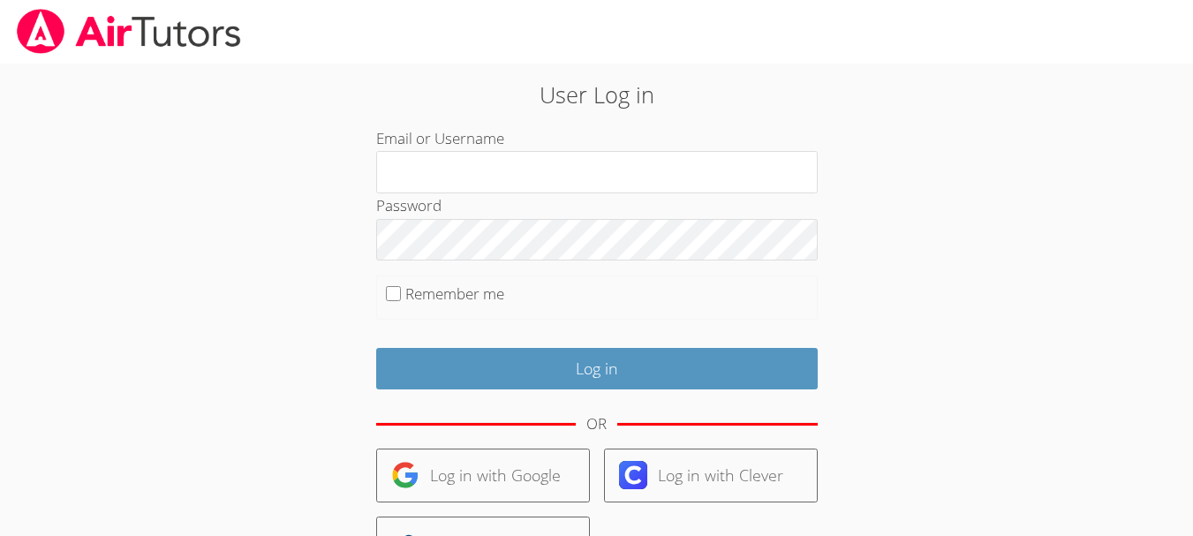 Image resolution: width=1193 pixels, height=536 pixels. I want to click on input: Log in, so click(597, 368).